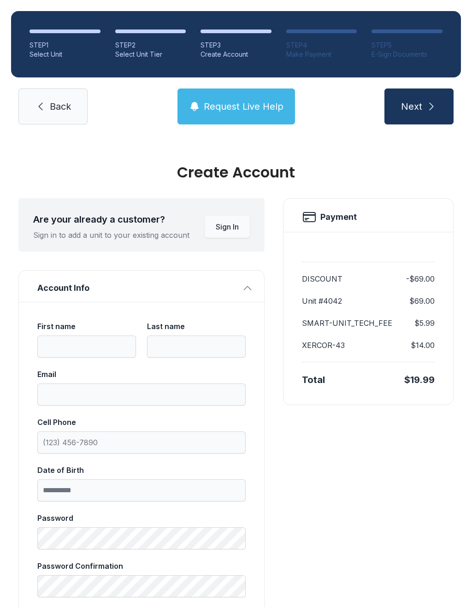 The width and height of the screenshot is (472, 607). What do you see at coordinates (322, 301) in the screenshot?
I see `dt: Unit #4042` at bounding box center [322, 301].